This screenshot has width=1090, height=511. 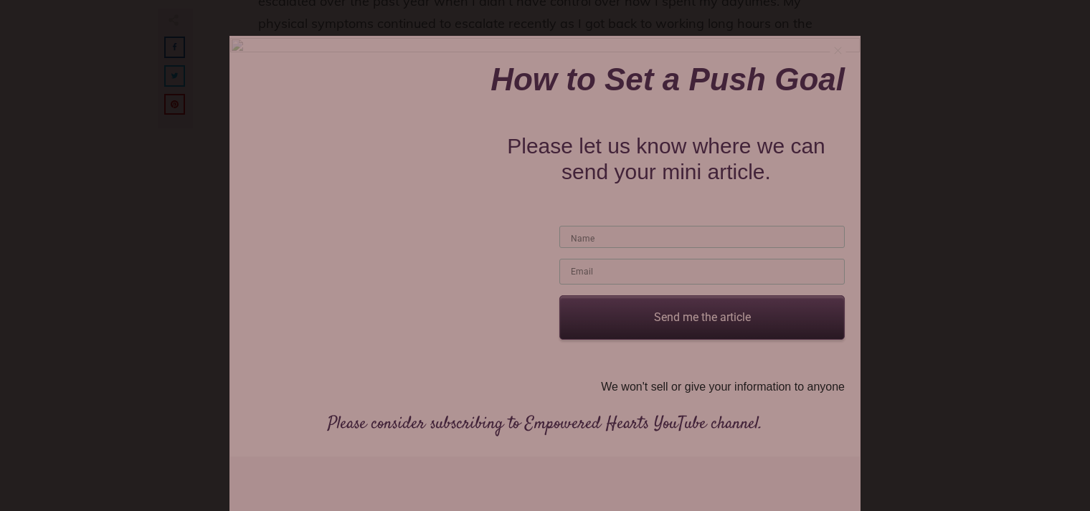 I want to click on p: Please let us know where we can send your mini article., so click(x=666, y=161).